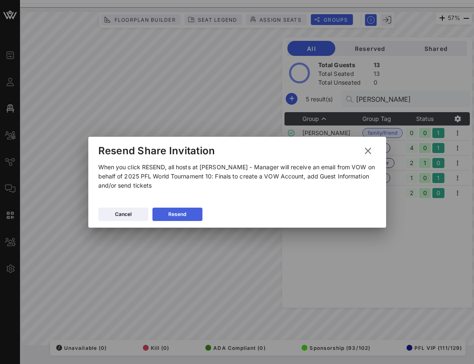  What do you see at coordinates (123, 214) in the screenshot?
I see `div: Cancel` at bounding box center [123, 214].